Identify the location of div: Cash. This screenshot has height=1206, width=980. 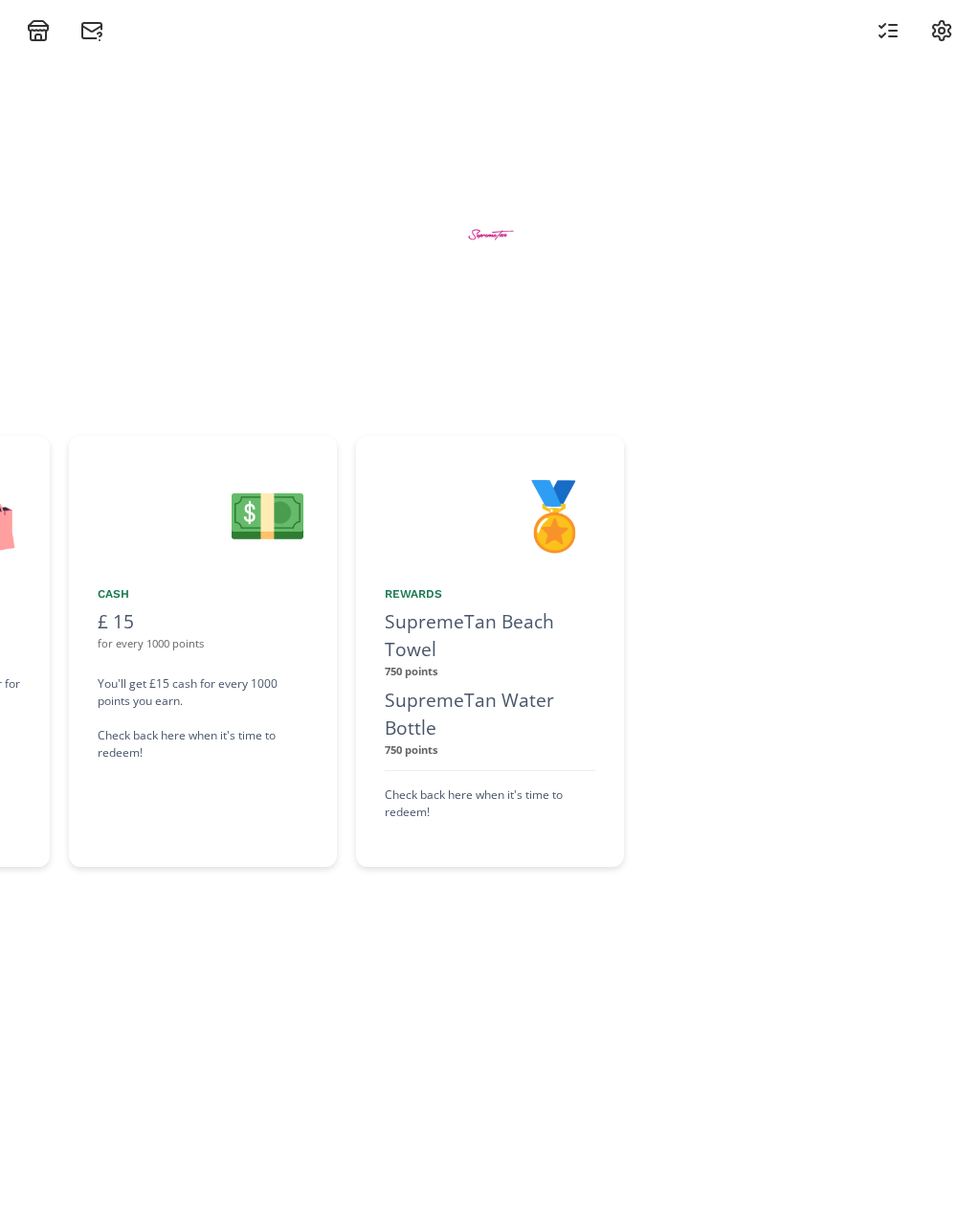
(203, 594).